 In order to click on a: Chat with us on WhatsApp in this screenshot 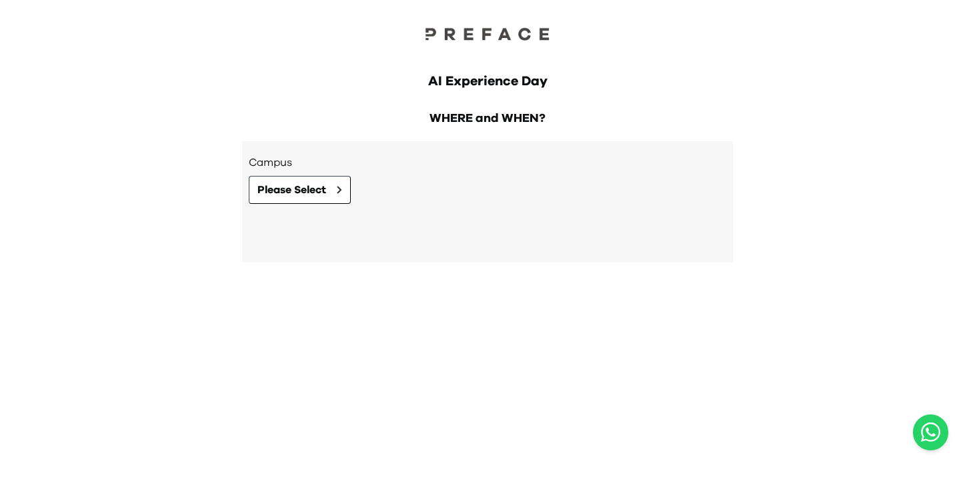, I will do `click(930, 433)`.